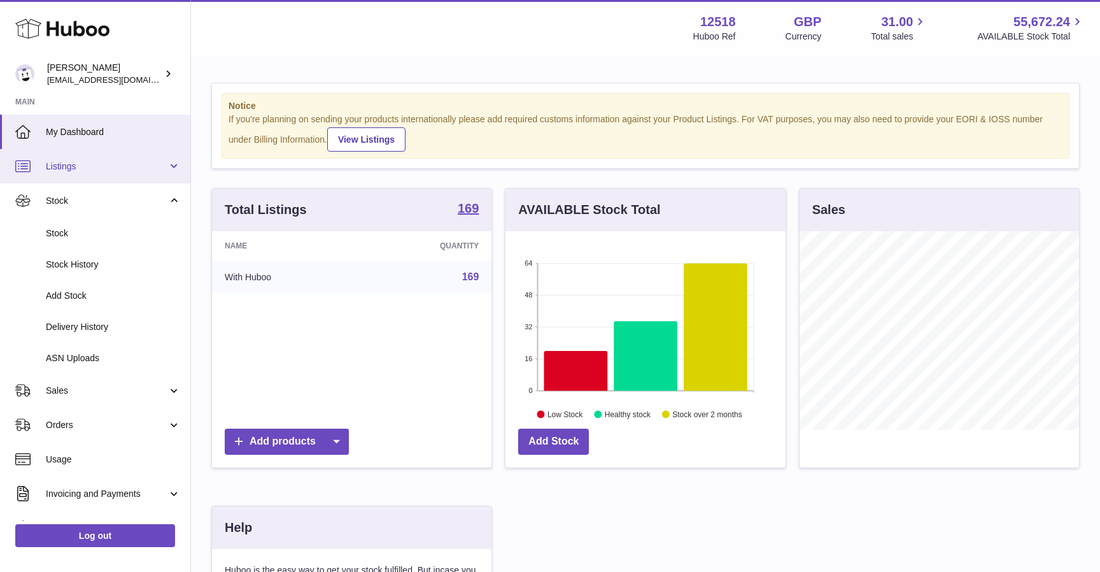 This screenshot has height=572, width=1100. I want to click on span: Orders, so click(106, 424).